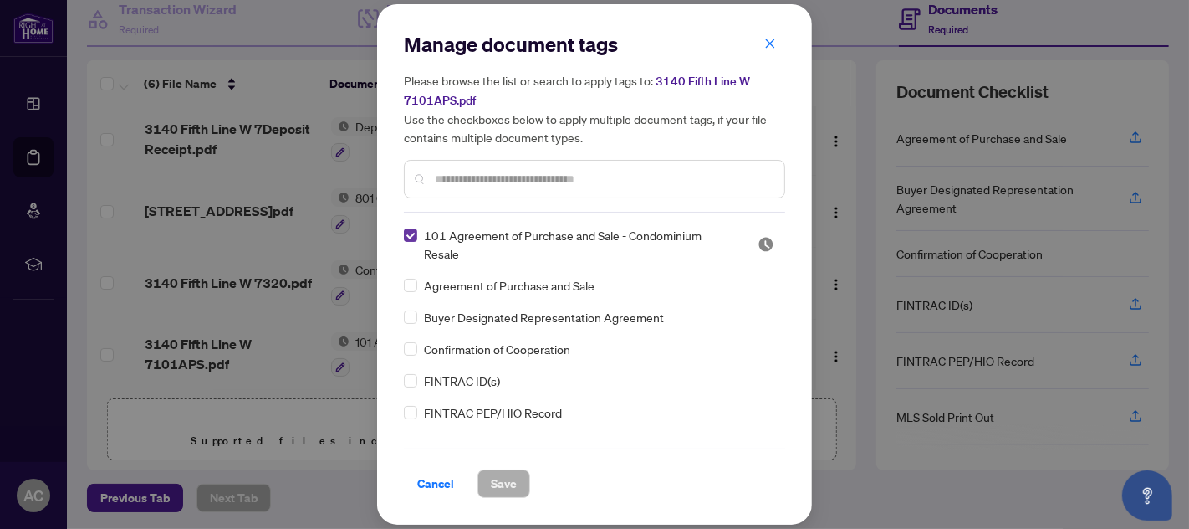 This screenshot has height=529, width=1189. I want to click on button: Open asap, so click(1148, 495).